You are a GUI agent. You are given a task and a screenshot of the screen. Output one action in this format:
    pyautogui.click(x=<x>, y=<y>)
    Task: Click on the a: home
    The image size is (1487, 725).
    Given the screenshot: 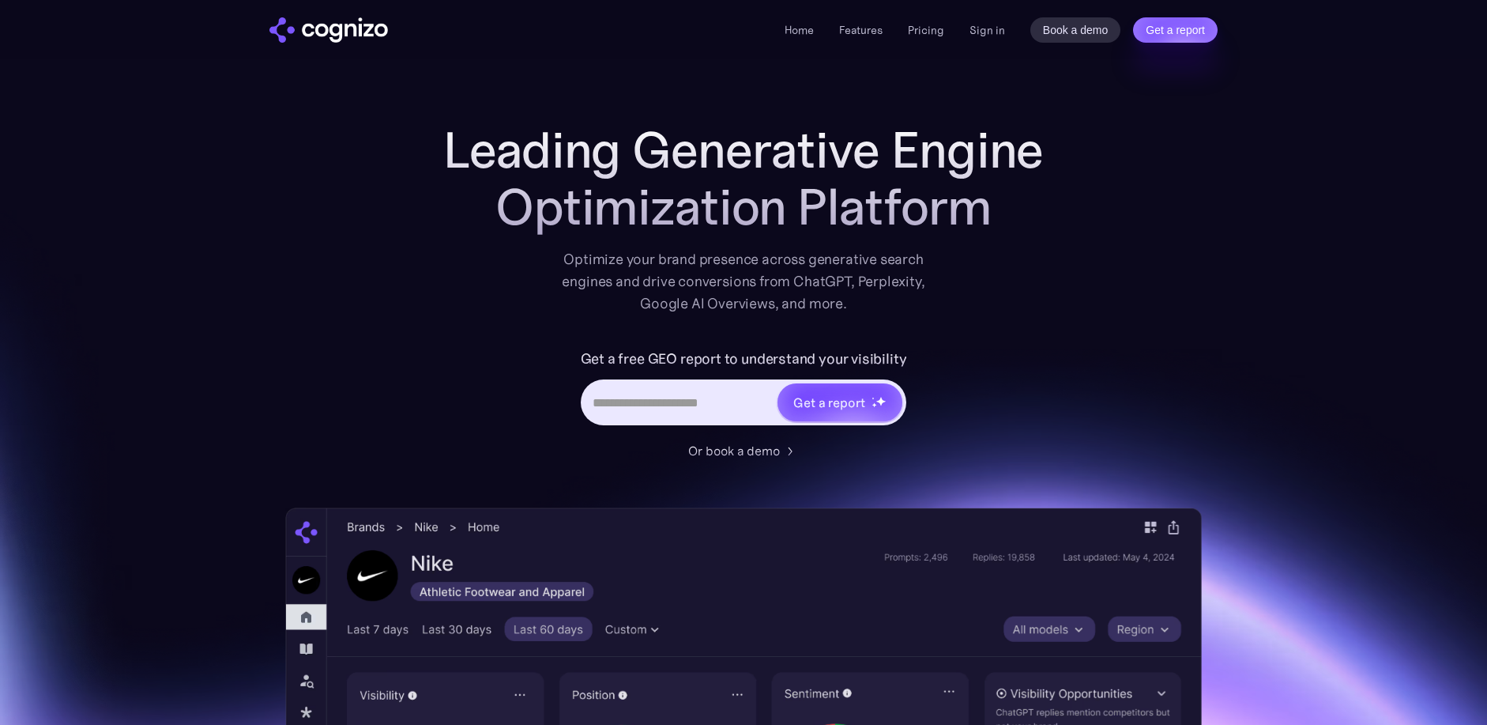 What is the action you would take?
    pyautogui.click(x=329, y=30)
    